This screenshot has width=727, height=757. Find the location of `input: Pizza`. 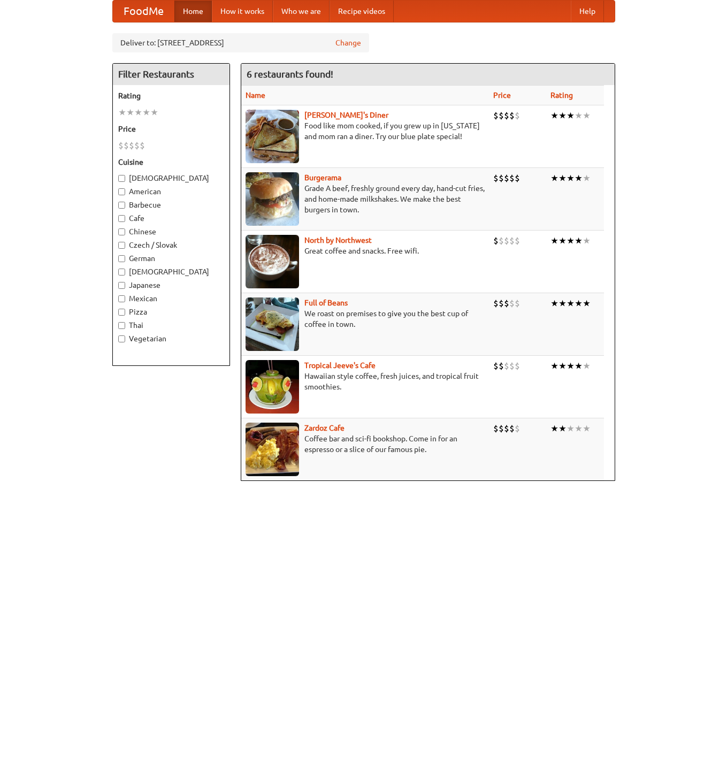

input: Pizza is located at coordinates (121, 312).